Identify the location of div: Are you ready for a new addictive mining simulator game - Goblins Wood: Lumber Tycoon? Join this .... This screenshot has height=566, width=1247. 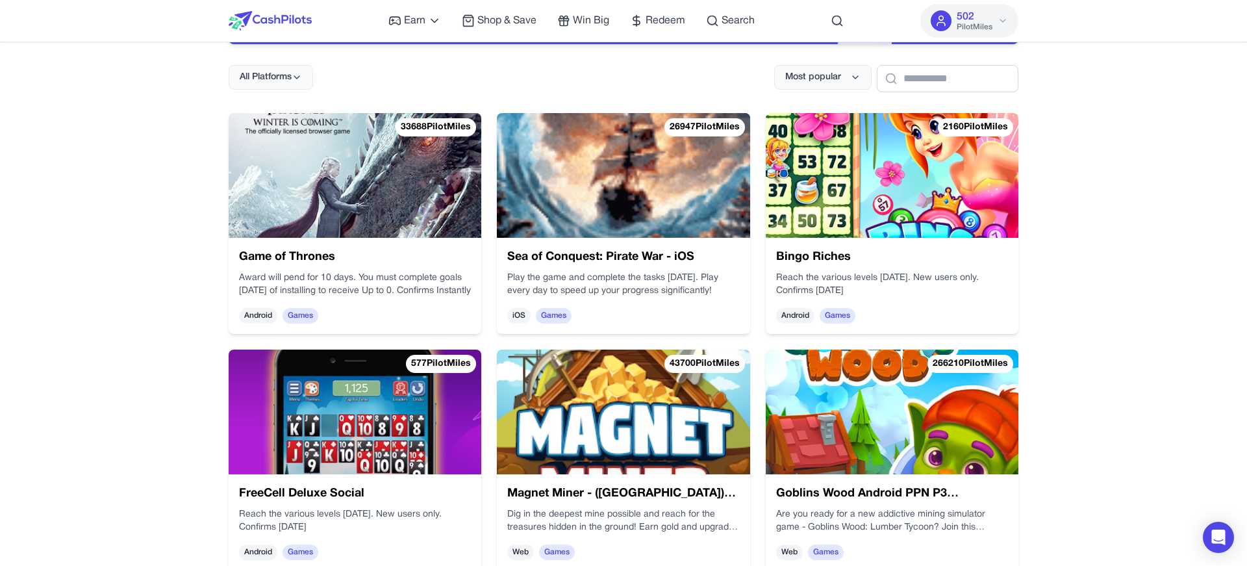
(892, 521).